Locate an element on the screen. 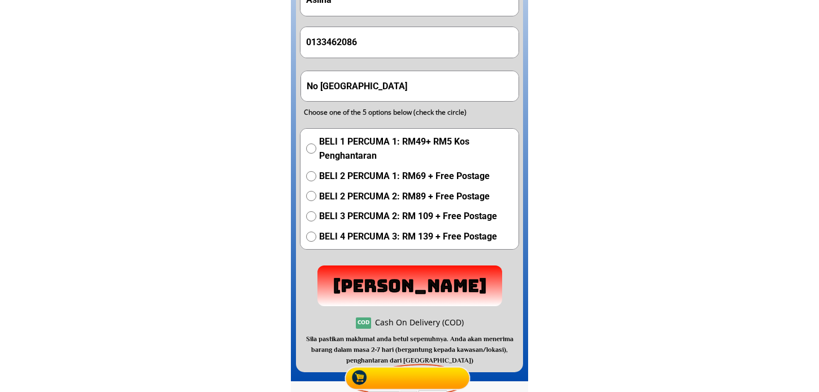 This screenshot has height=392, width=819. h3: COD is located at coordinates (363, 322).